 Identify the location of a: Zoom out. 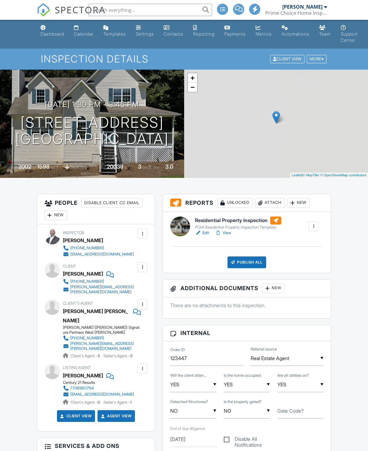
(192, 87).